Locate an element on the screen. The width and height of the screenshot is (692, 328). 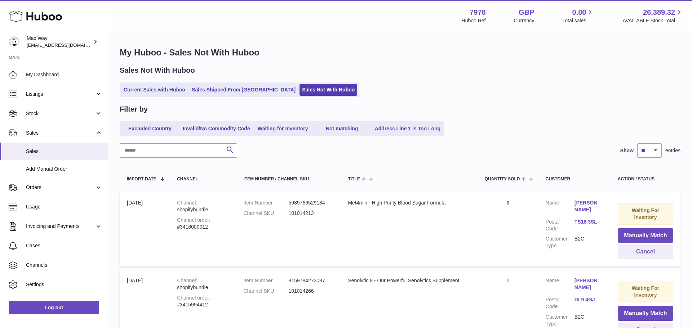
span: Usage is located at coordinates (64, 207).